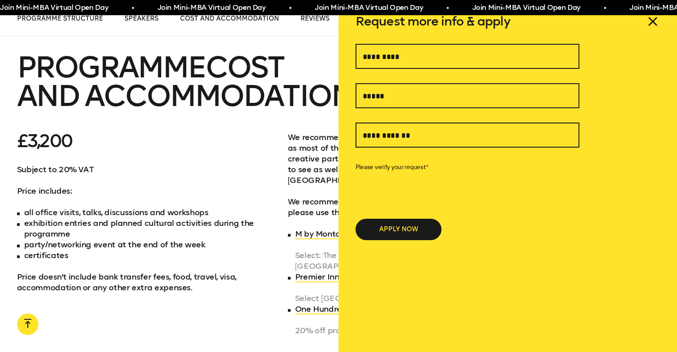 The image size is (677, 352). I want to click on p: We recommend 3 great hotels to give you the best deals, please use the links below:, so click(406, 207).